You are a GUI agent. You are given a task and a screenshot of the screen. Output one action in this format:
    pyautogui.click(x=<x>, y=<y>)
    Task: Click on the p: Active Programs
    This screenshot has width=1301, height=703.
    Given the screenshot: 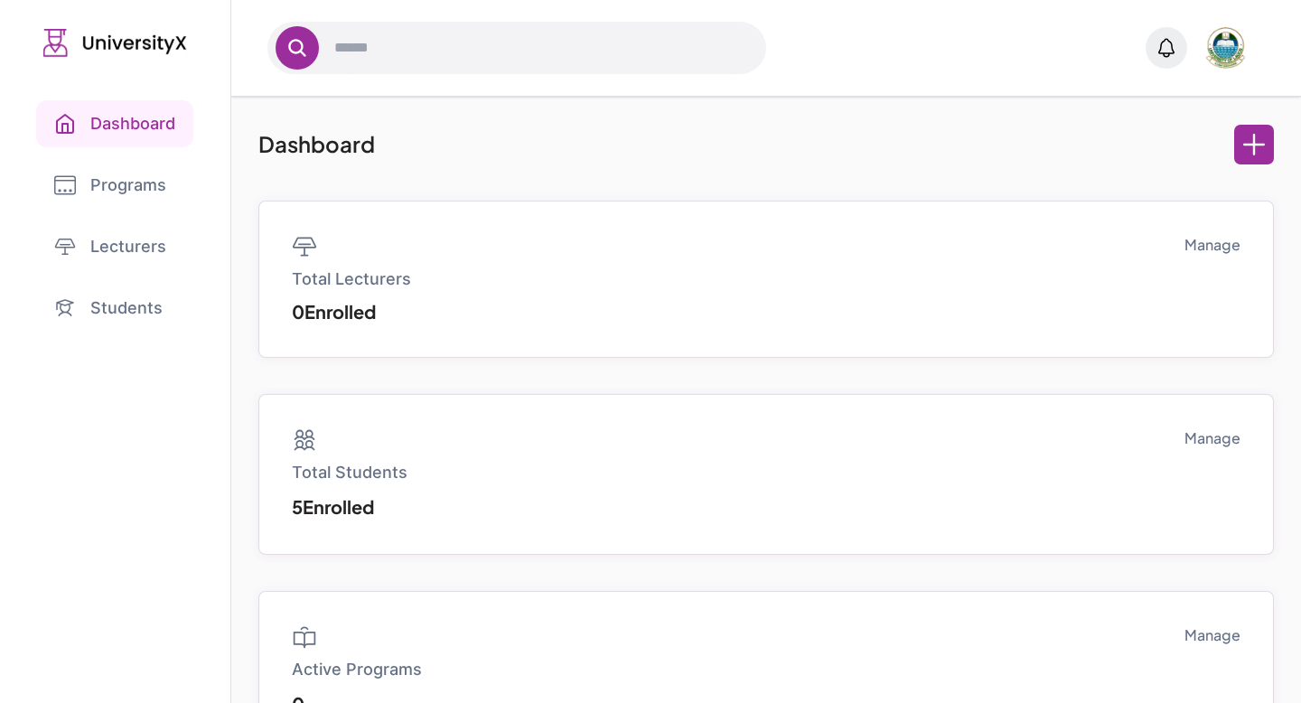 What is the action you would take?
    pyautogui.click(x=357, y=670)
    